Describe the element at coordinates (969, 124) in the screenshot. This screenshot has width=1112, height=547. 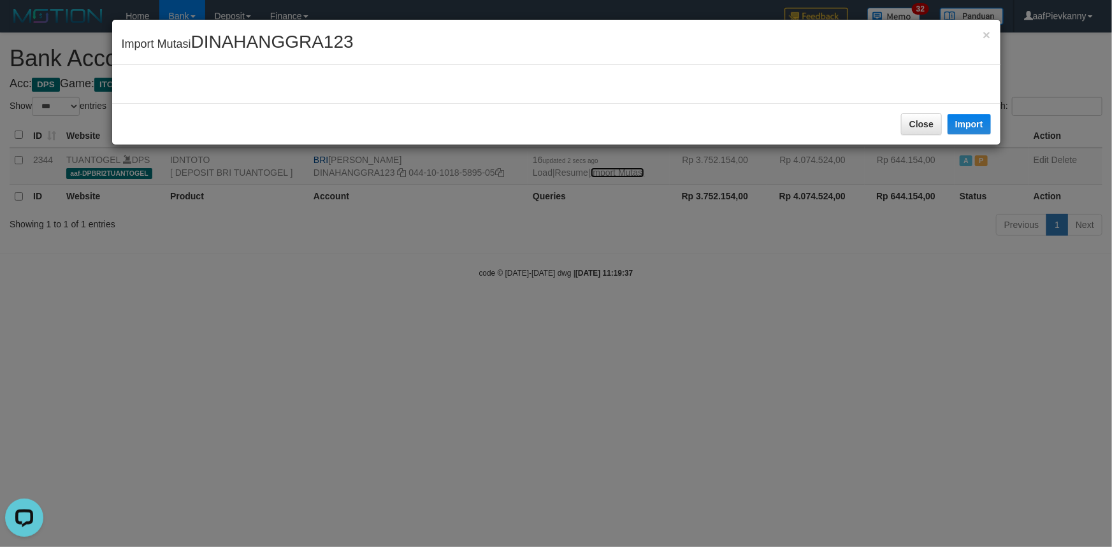
I see `button: Import` at that location.